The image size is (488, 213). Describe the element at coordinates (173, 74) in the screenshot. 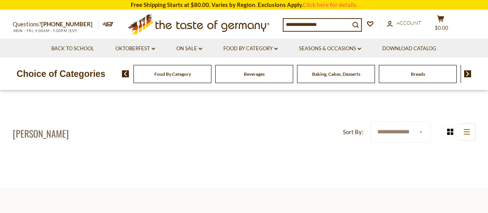

I see `span: Food By Category` at that location.